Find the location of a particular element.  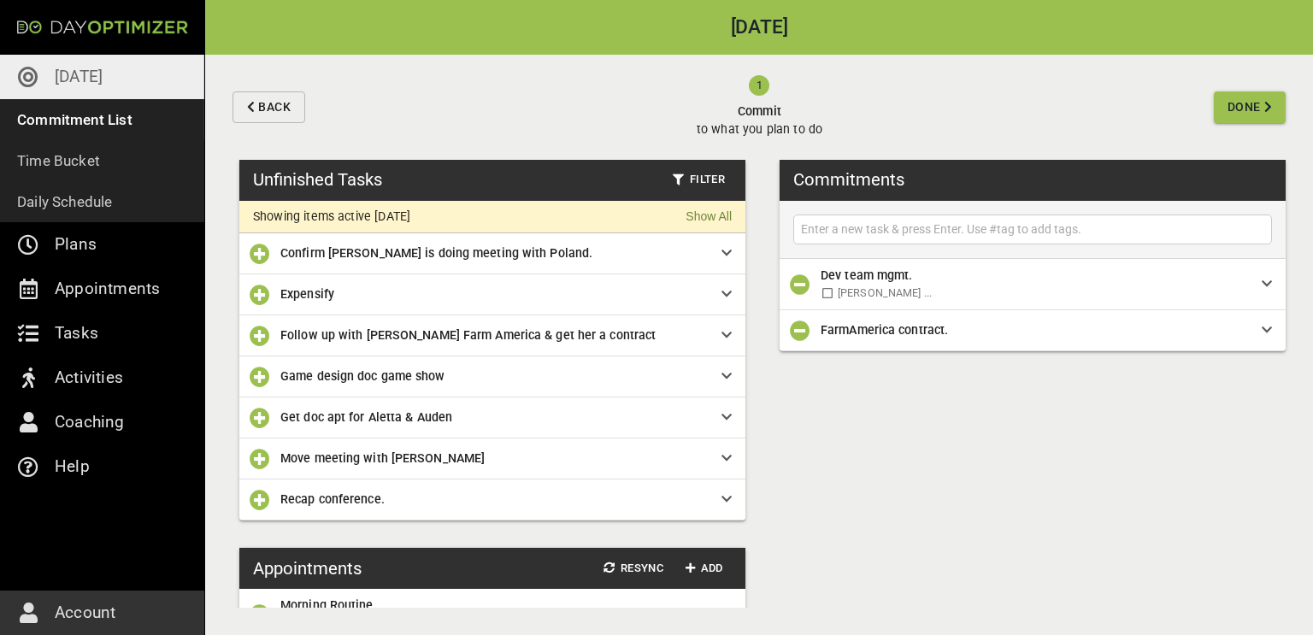

p: to what you plan to do is located at coordinates (759, 129).